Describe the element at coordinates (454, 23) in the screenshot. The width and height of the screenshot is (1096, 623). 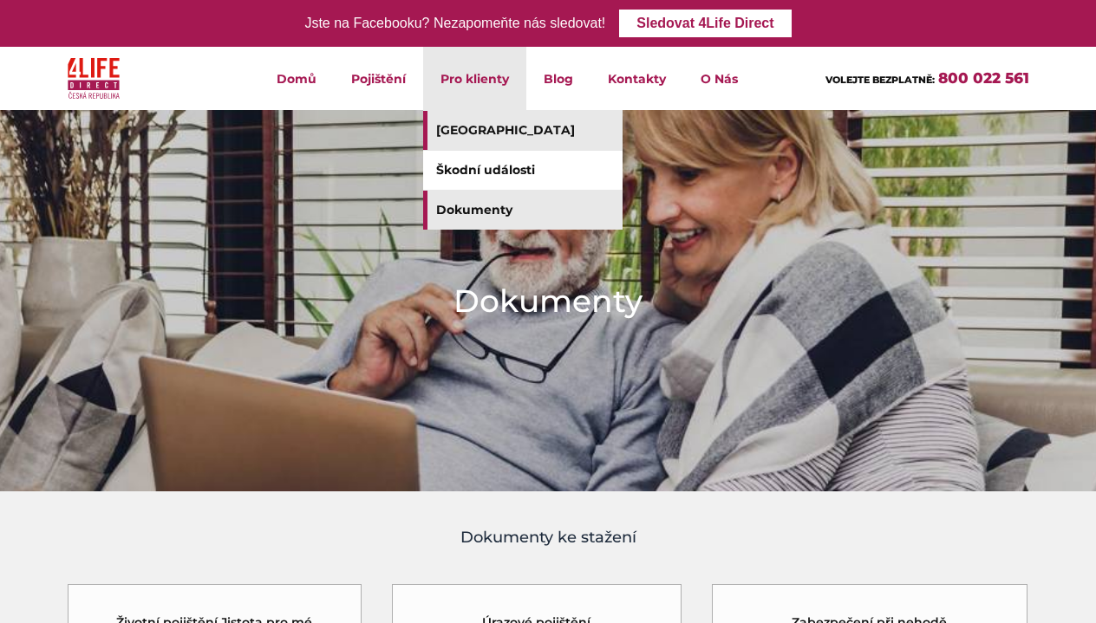
I see `div: Jste na Facebooku? Nezapomeňte nás sledovat!` at that location.